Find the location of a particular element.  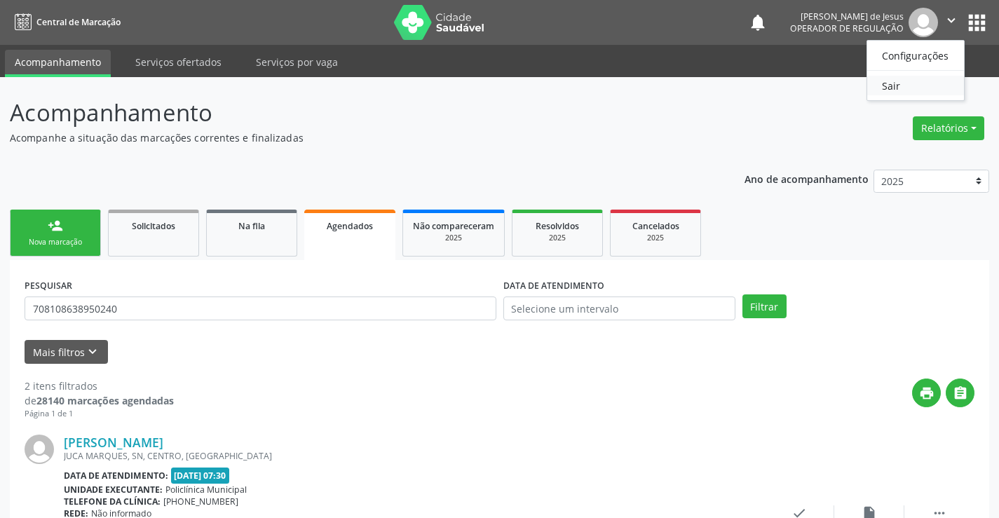

p: Ano de acompanhamento is located at coordinates (806, 178).